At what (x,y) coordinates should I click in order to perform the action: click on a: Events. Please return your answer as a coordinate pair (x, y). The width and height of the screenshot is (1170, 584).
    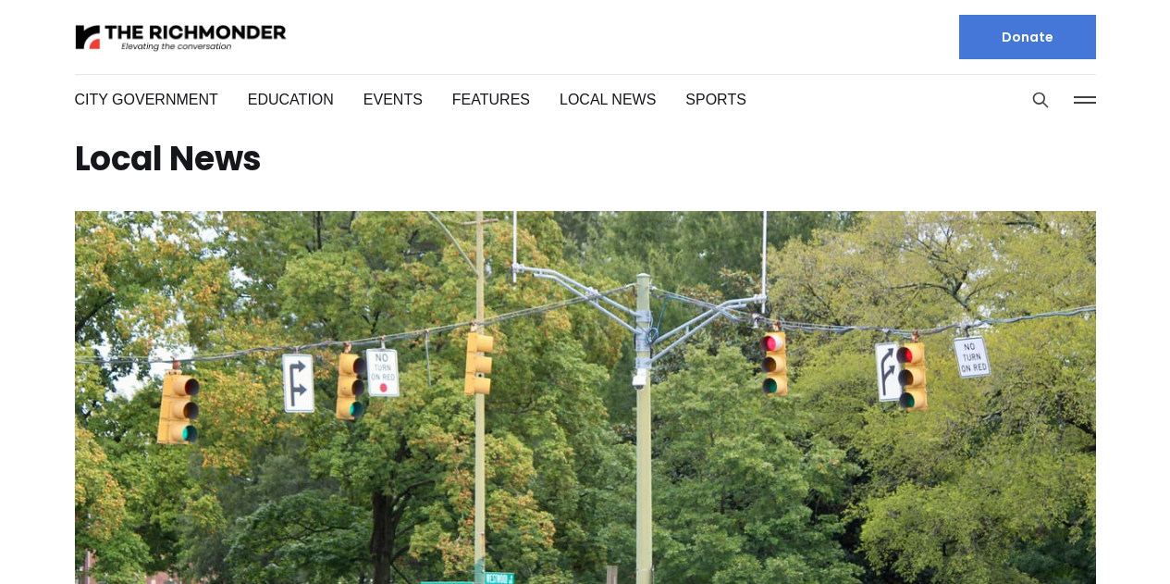
    Looking at the image, I should click on (386, 99).